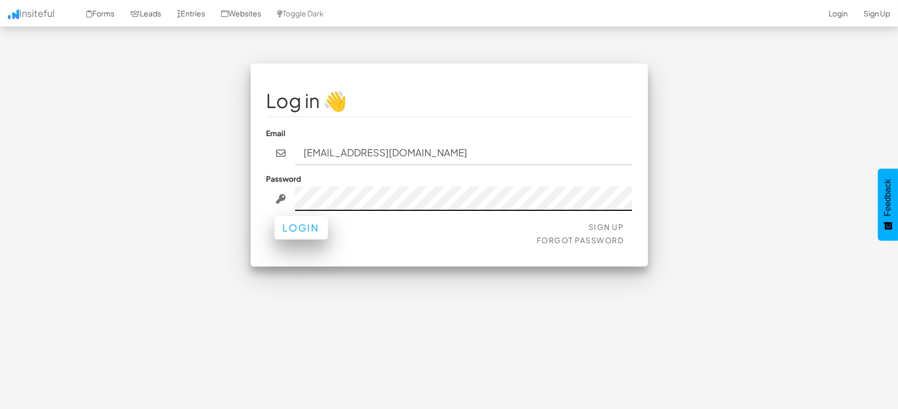 This screenshot has width=898, height=409. I want to click on a: Forgot Password, so click(580, 240).